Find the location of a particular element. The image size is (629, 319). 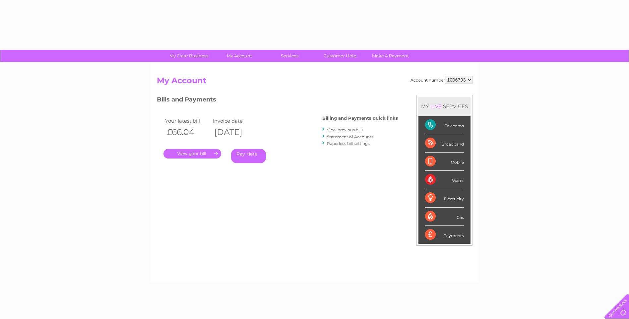

h2: My Account is located at coordinates (314, 82).